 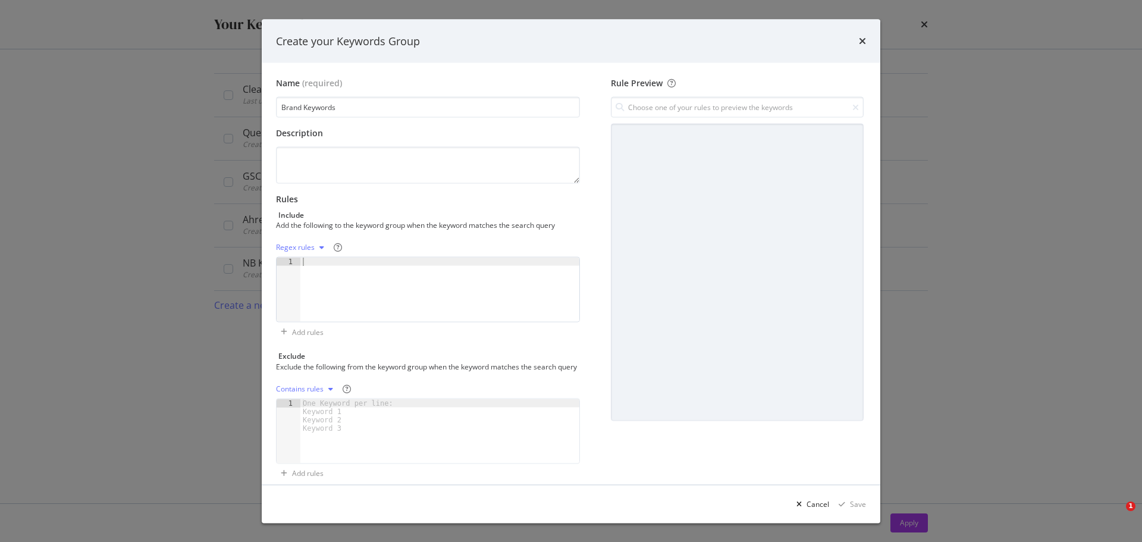 What do you see at coordinates (300, 388) in the screenshot?
I see `div: Contains rules` at bounding box center [300, 388].